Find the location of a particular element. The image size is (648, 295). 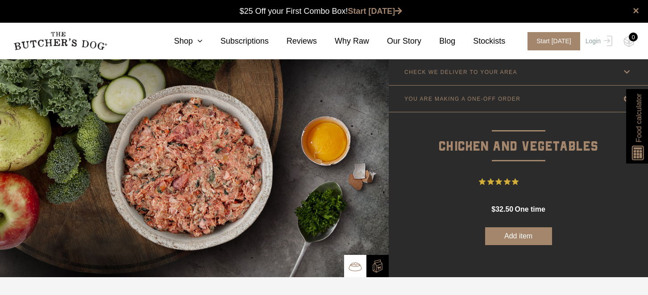

a: Stockists is located at coordinates (480, 41).